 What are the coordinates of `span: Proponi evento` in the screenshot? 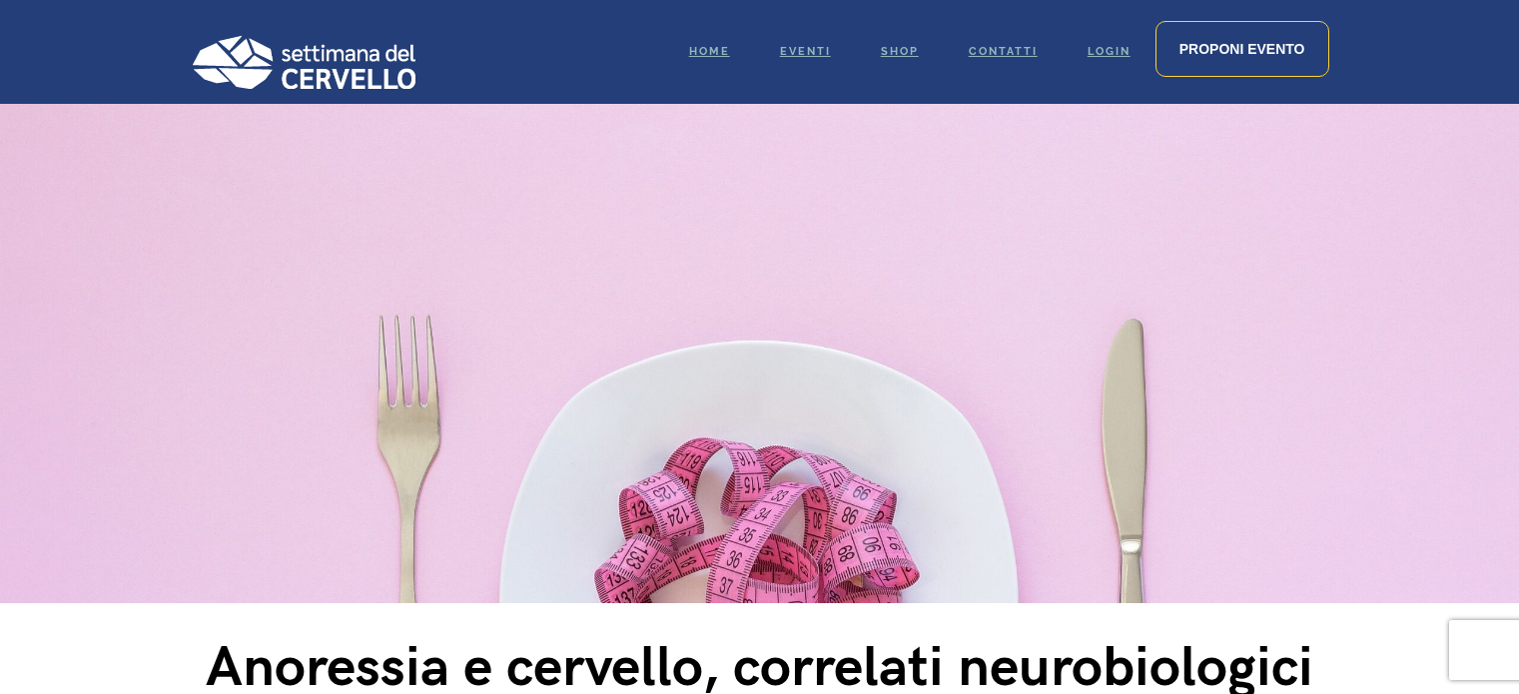 It's located at (1242, 49).